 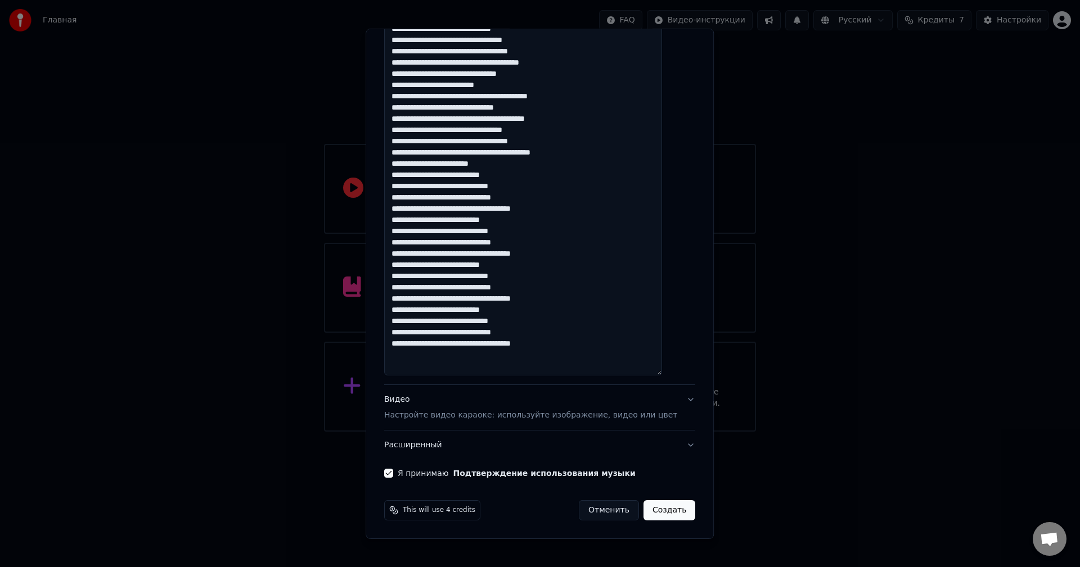 I want to click on button: ВидеоНастройте видео караоке: используйте изображение, видео или цвет, so click(x=539, y=408).